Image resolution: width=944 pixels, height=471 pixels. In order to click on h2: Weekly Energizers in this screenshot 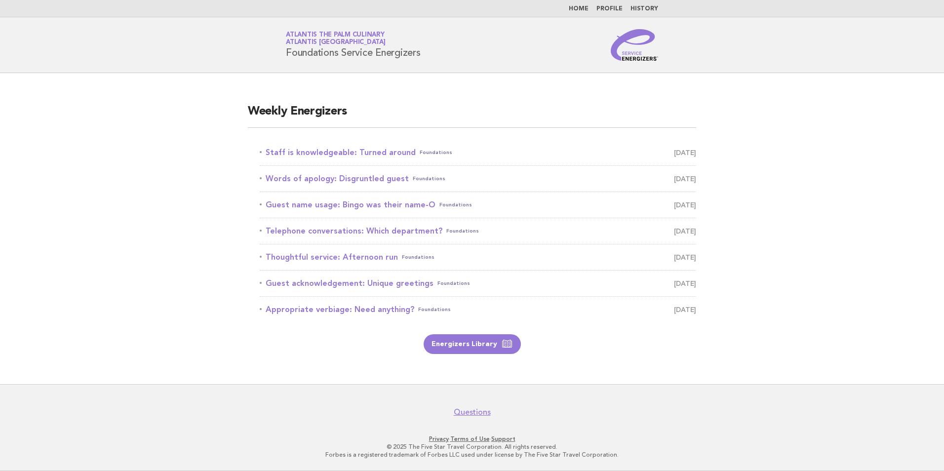, I will do `click(472, 115)`.